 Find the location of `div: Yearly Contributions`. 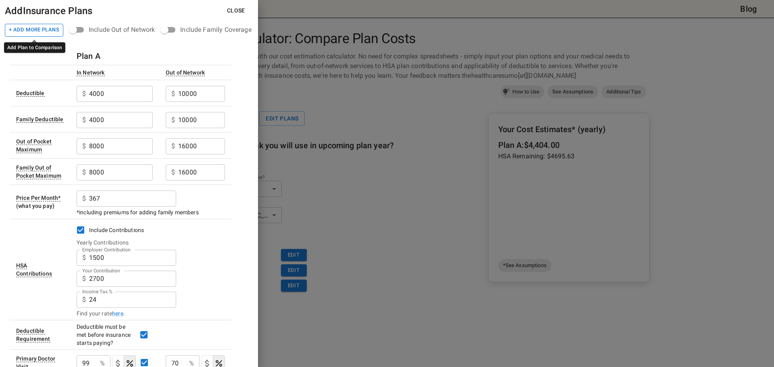

div: Yearly Contributions is located at coordinates (151, 243).